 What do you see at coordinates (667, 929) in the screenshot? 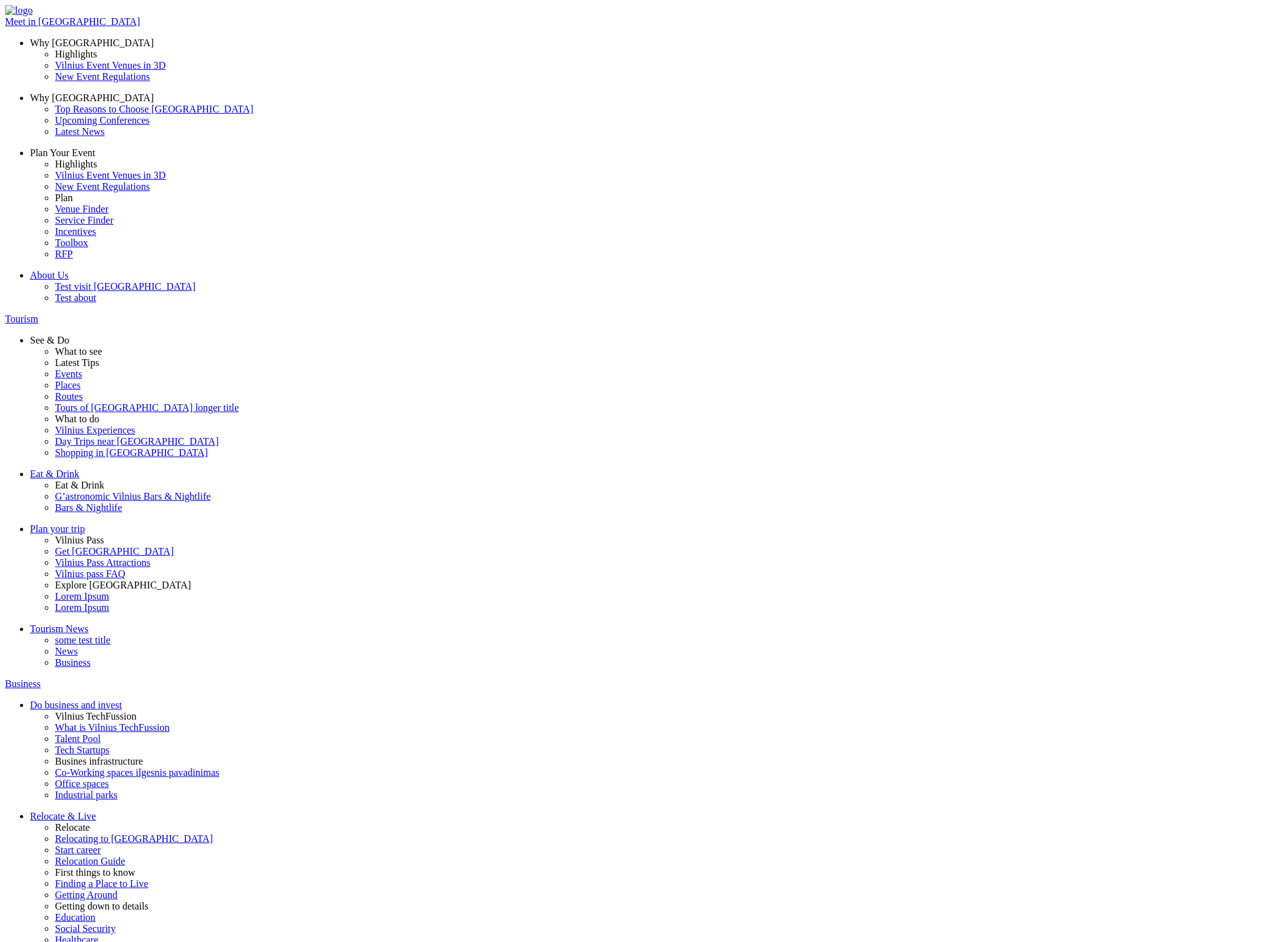
I see `a: Social Security` at bounding box center [667, 929].